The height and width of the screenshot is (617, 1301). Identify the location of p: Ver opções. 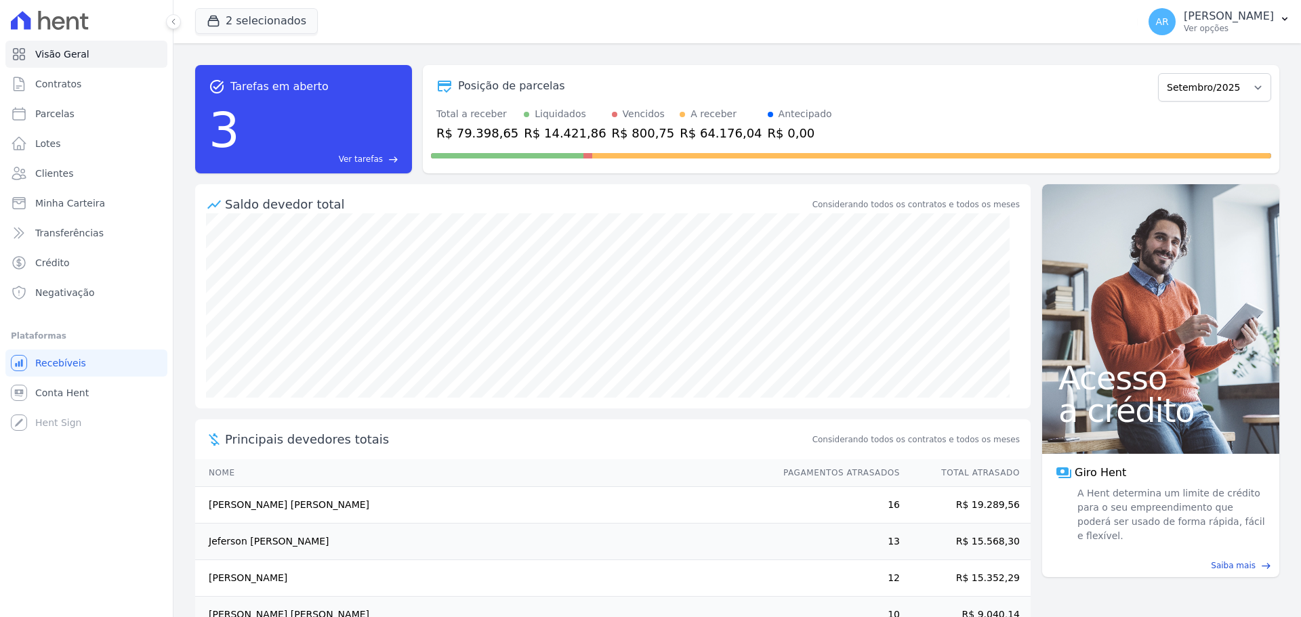
(1228, 28).